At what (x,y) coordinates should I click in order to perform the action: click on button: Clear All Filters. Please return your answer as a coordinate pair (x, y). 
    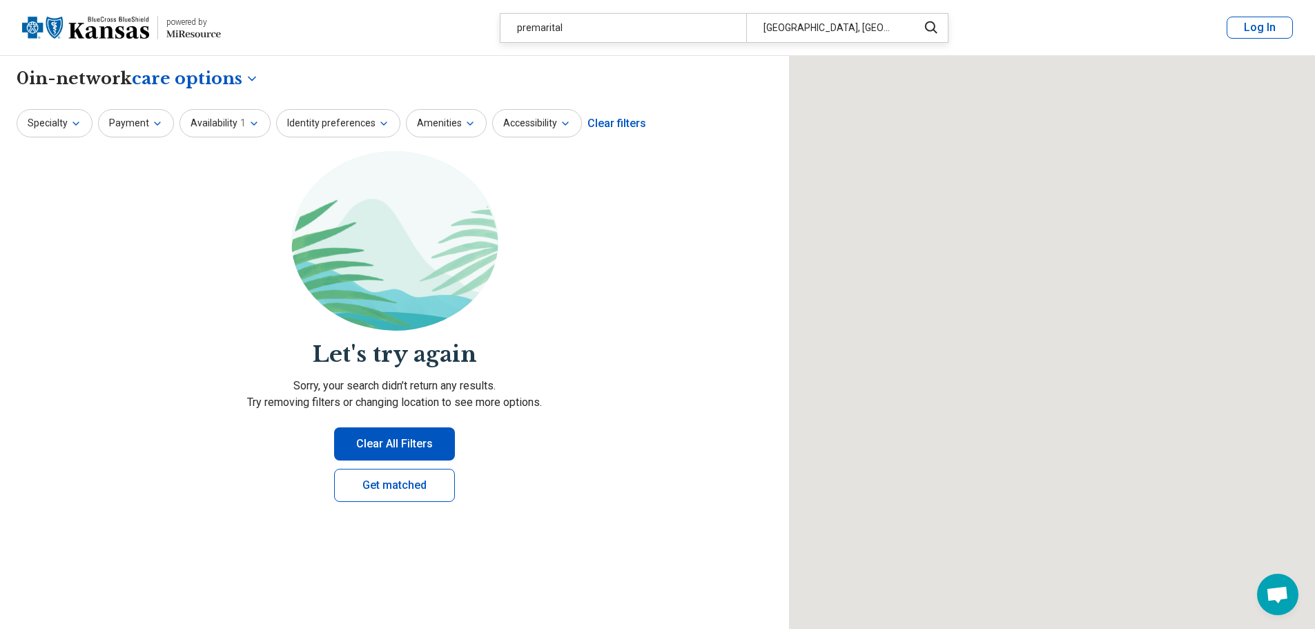
    Looking at the image, I should click on (394, 444).